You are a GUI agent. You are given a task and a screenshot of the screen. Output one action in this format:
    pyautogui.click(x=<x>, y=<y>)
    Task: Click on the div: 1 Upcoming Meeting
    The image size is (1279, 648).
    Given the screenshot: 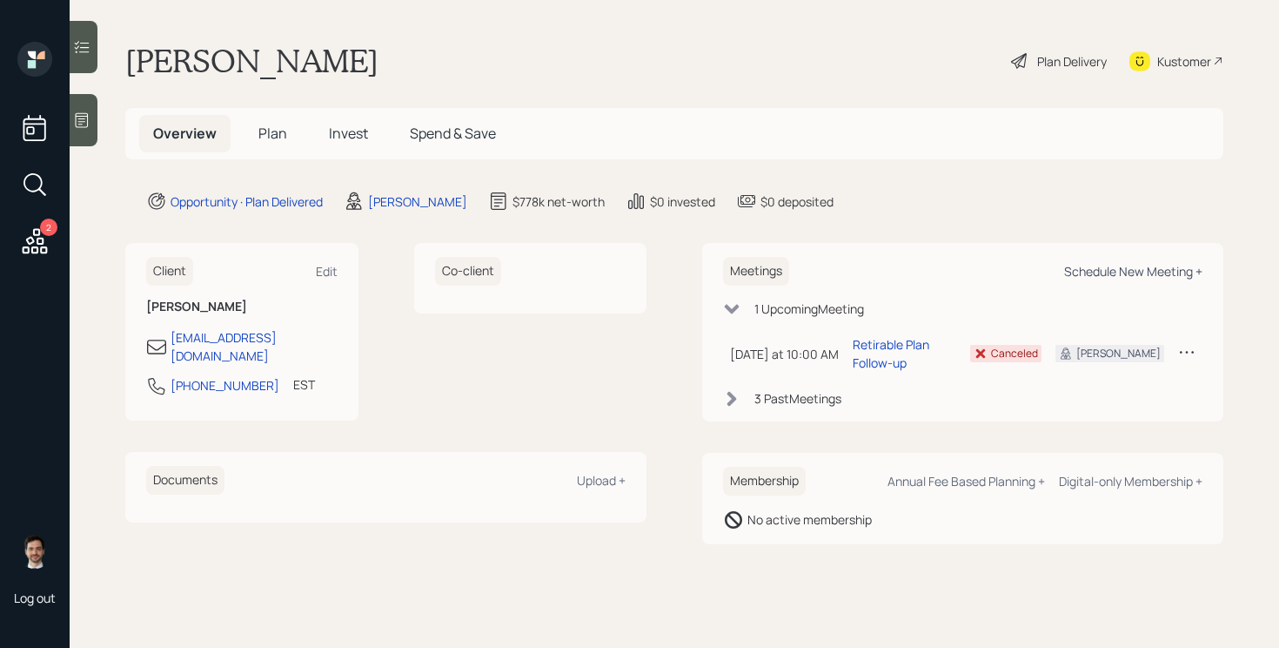 What is the action you would take?
    pyautogui.click(x=809, y=308)
    